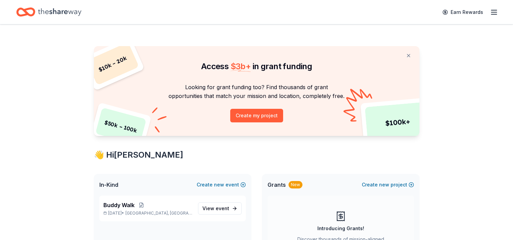 The width and height of the screenshot is (513, 240). Describe the element at coordinates (388, 185) in the screenshot. I see `button: Createnewproject` at that location.